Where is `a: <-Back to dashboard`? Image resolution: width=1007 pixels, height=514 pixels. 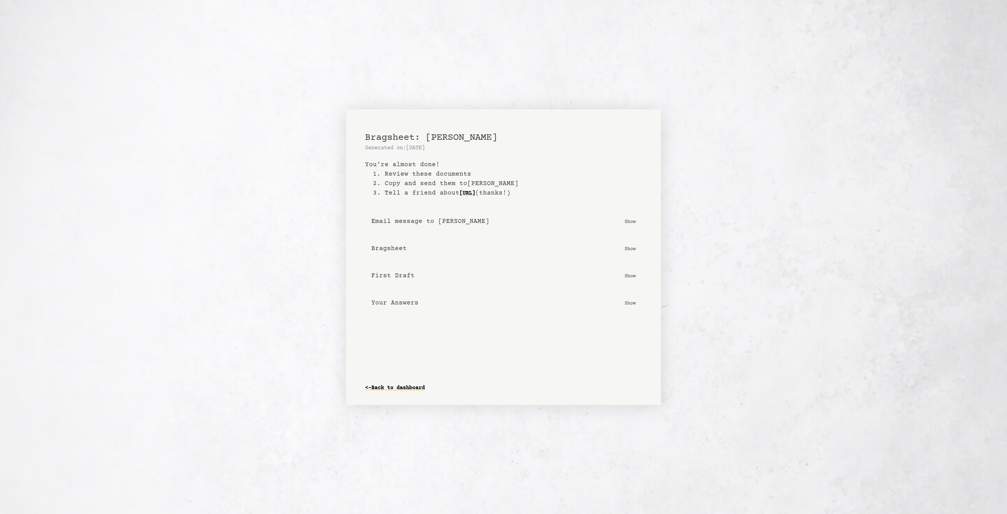
a: <-Back to dashboard is located at coordinates (395, 388).